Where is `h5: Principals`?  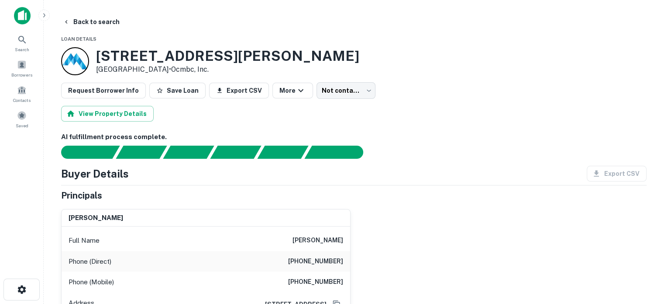 h5: Principals is located at coordinates (82, 195).